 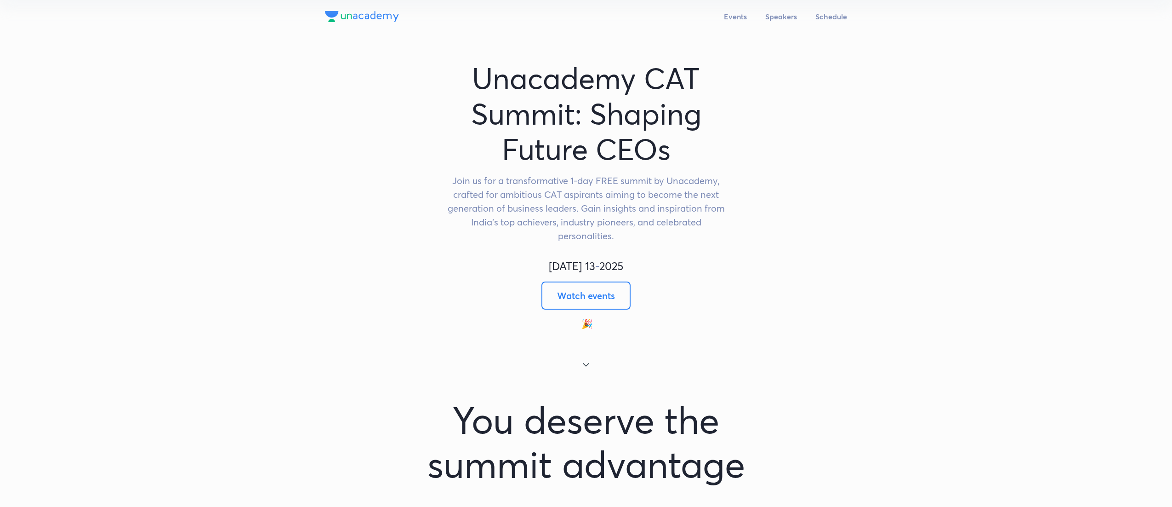 What do you see at coordinates (831, 17) in the screenshot?
I see `h5: Schedule` at bounding box center [831, 17].